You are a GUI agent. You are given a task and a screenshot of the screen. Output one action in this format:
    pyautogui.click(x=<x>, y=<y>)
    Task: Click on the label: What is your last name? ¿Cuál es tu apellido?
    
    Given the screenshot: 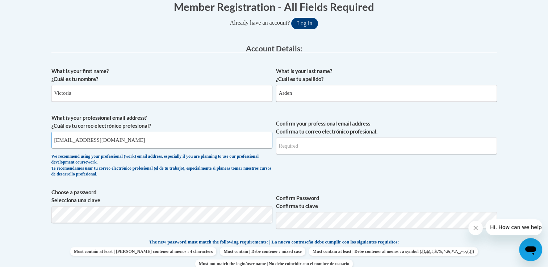 What is the action you would take?
    pyautogui.click(x=387, y=75)
    